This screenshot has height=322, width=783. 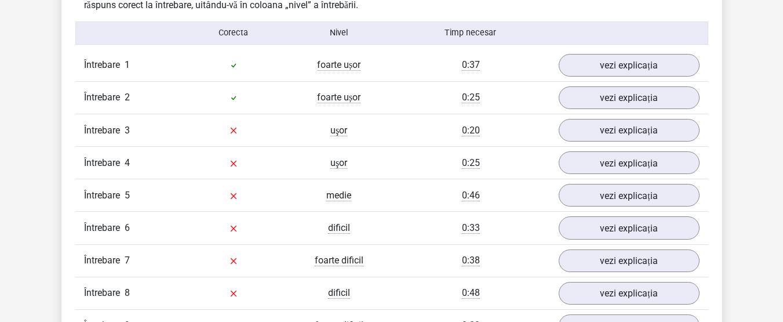 I want to click on font: 0:20, so click(x=471, y=130).